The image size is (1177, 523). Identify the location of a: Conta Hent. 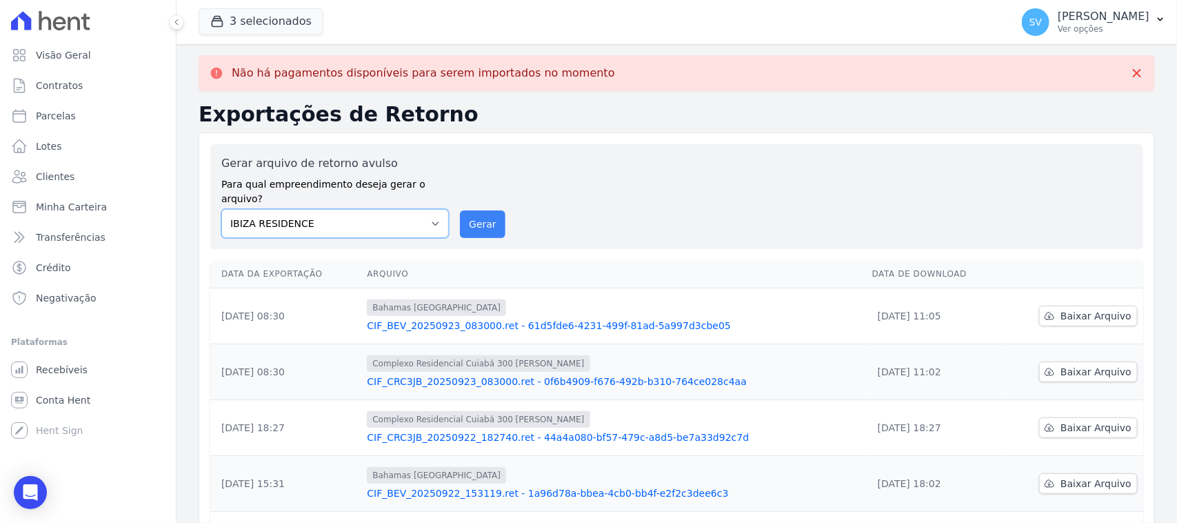
(88, 400).